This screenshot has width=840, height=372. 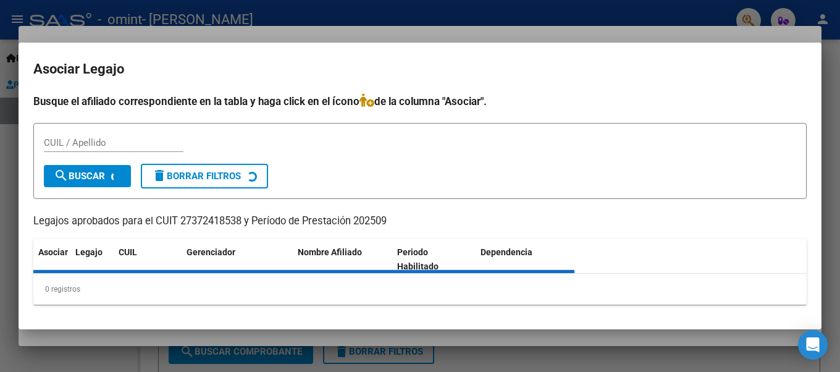 What do you see at coordinates (813, 345) in the screenshot?
I see `div: Open Intercom Messenger` at bounding box center [813, 345].